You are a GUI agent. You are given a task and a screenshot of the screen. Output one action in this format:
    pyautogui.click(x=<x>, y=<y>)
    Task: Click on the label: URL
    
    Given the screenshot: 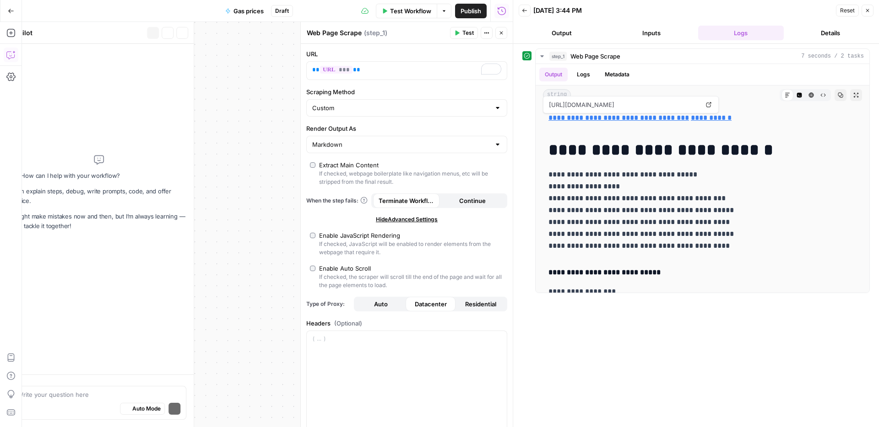 What is the action you would take?
    pyautogui.click(x=406, y=54)
    